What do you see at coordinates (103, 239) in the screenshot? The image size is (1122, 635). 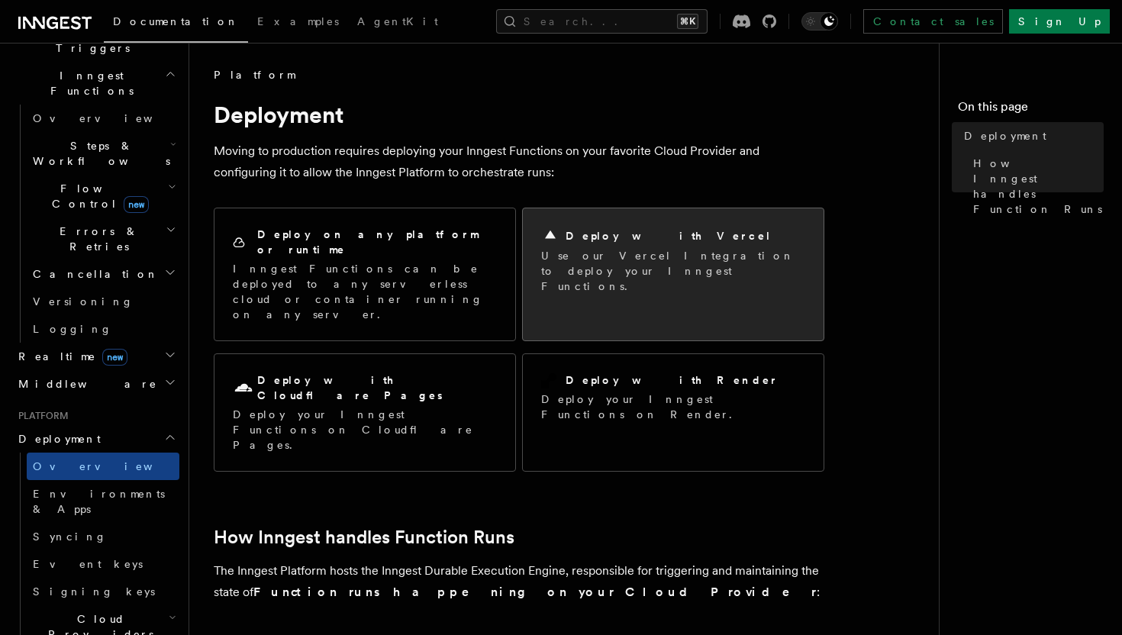 I see `button: Errors & Retries` at bounding box center [103, 239].